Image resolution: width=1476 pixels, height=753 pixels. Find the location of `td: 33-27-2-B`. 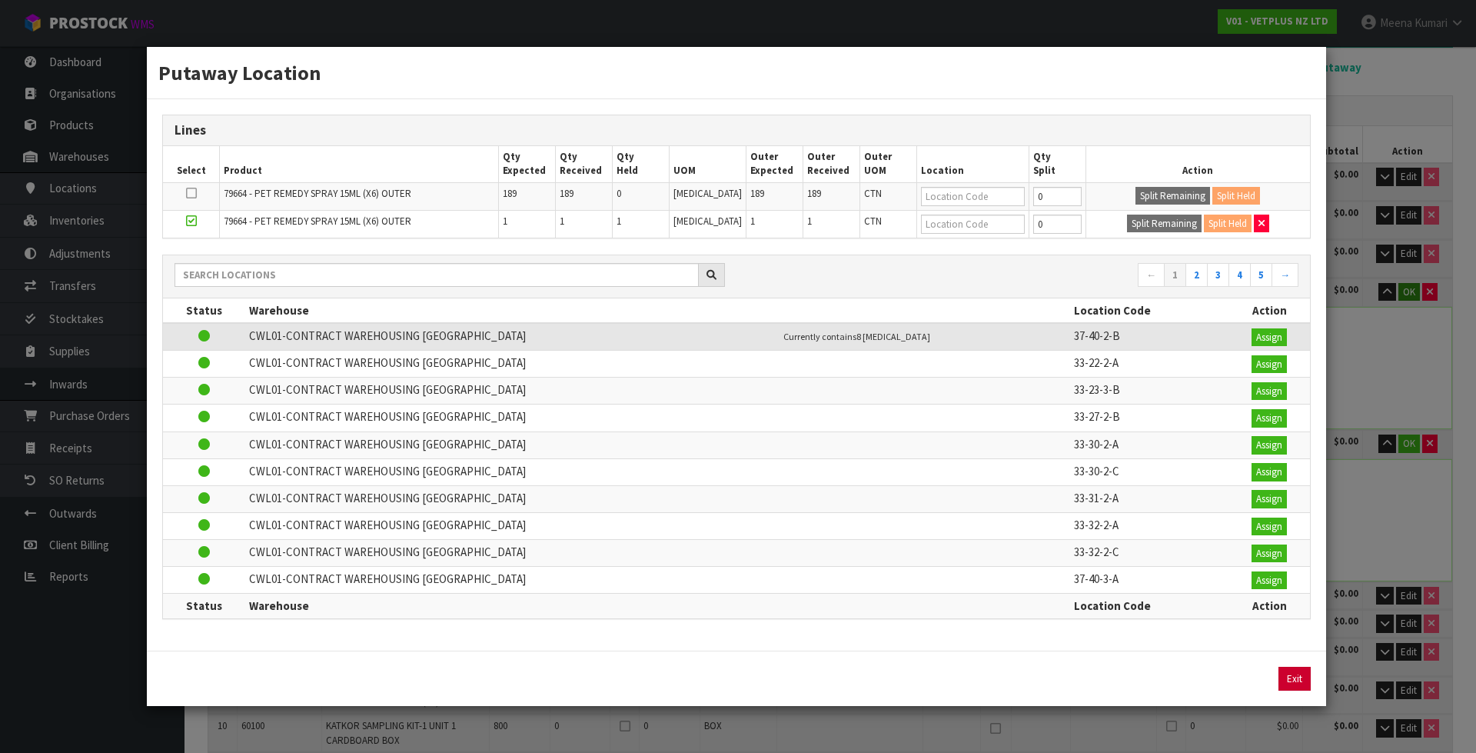

td: 33-27-2-B is located at coordinates (1149, 417).